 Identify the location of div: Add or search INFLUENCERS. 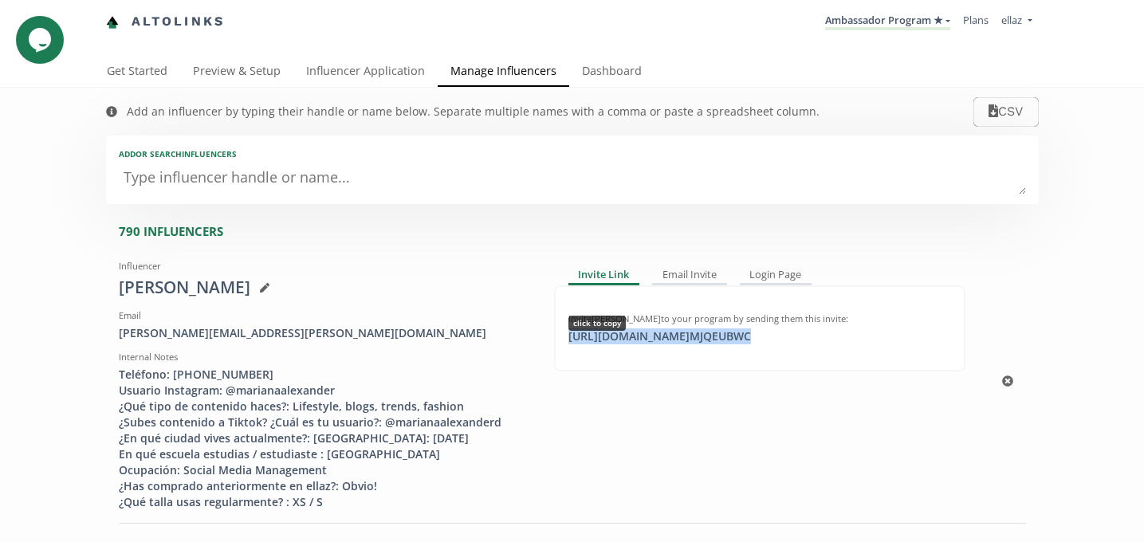
(572, 154).